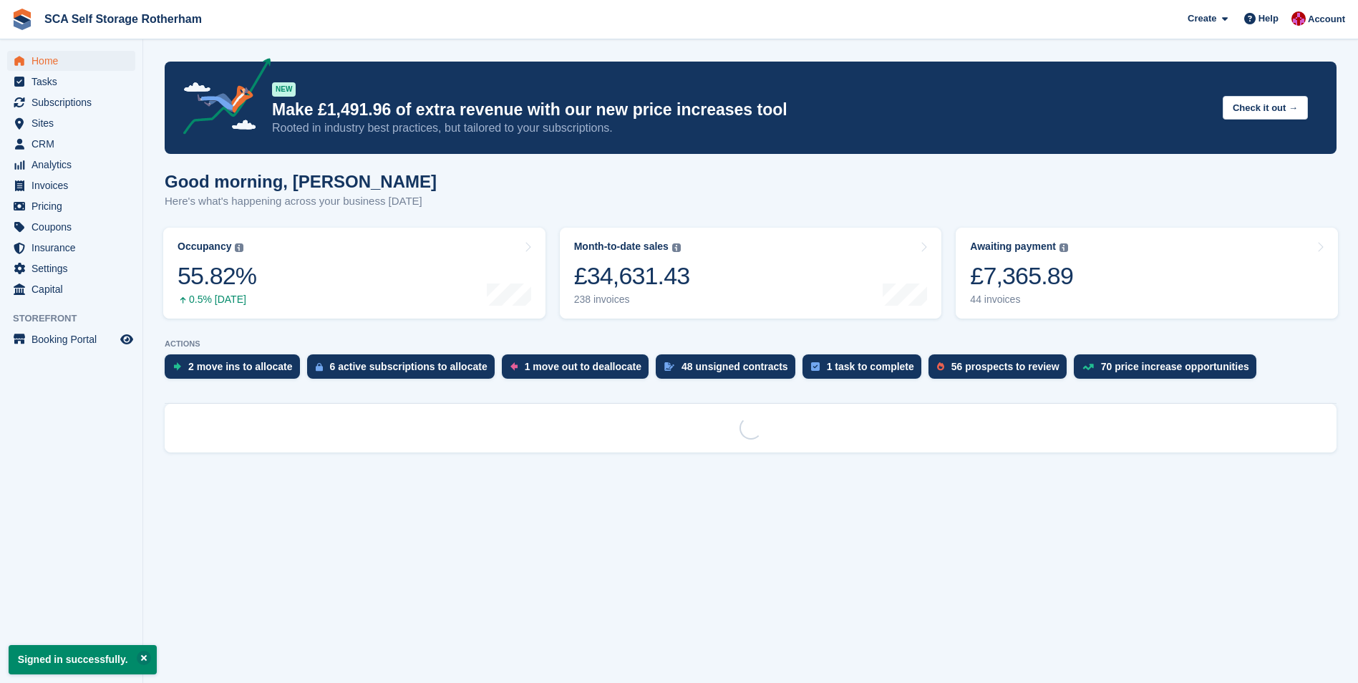 This screenshot has width=1358, height=683. Describe the element at coordinates (74, 165) in the screenshot. I see `span: Analytics` at that location.